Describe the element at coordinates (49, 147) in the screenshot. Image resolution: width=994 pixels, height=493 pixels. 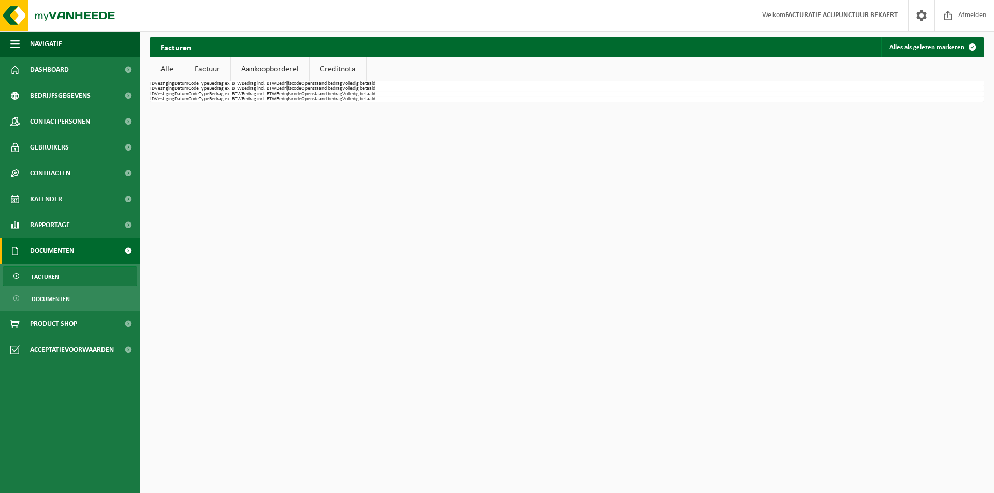
I see `span: Gebruikers` at that location.